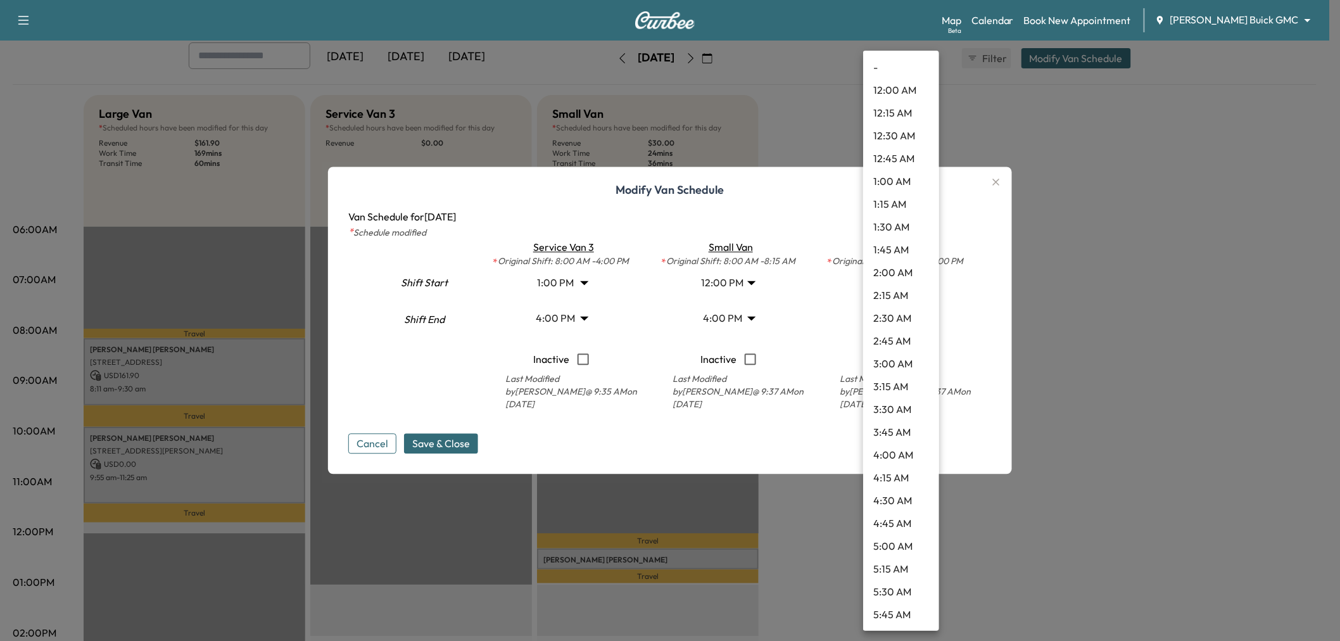 The height and width of the screenshot is (641, 1340). What do you see at coordinates (901, 90) in the screenshot?
I see `li: 12:00 AM` at bounding box center [901, 90].